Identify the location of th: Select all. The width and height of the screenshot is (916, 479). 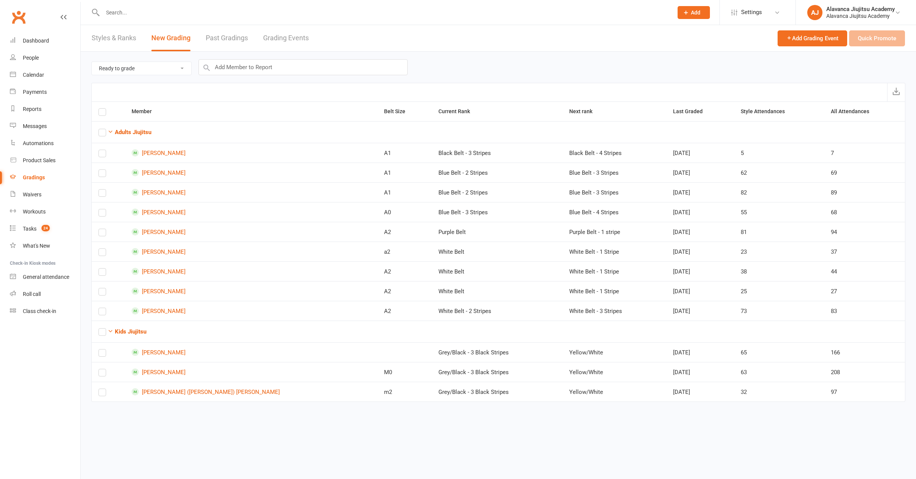
(108, 111).